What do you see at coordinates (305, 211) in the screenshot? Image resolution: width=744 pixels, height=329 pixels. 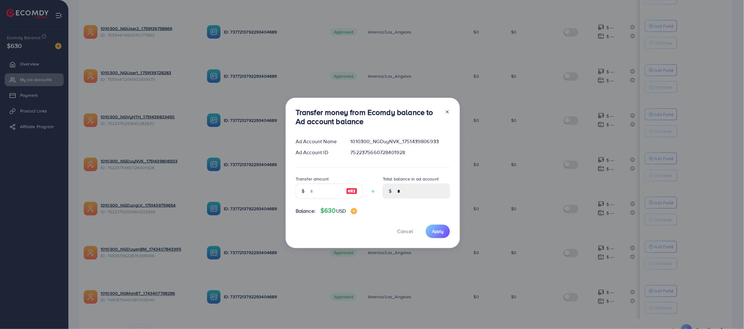 I see `span: Balance:` at bounding box center [305, 211].